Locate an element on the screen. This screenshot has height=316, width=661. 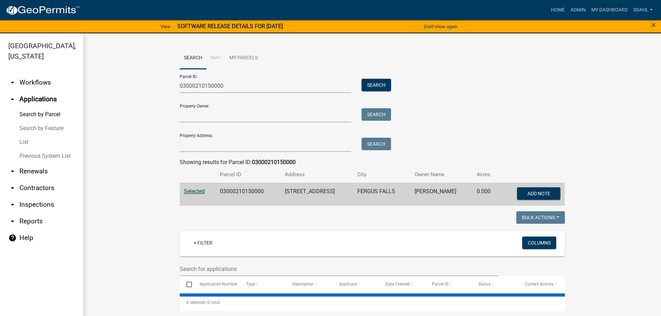
datatable-header-cell: Status is located at coordinates (495, 285).